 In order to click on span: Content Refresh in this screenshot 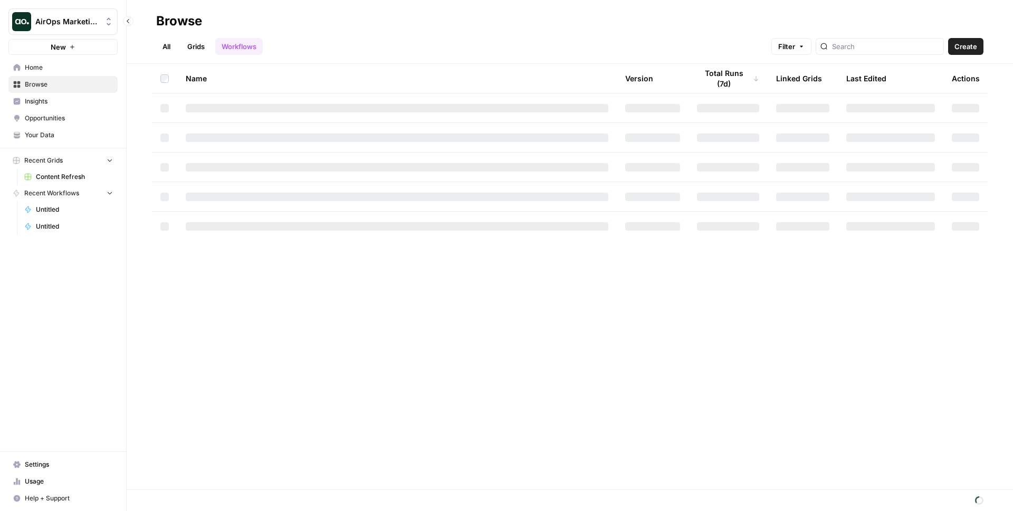, I will do `click(74, 177)`.